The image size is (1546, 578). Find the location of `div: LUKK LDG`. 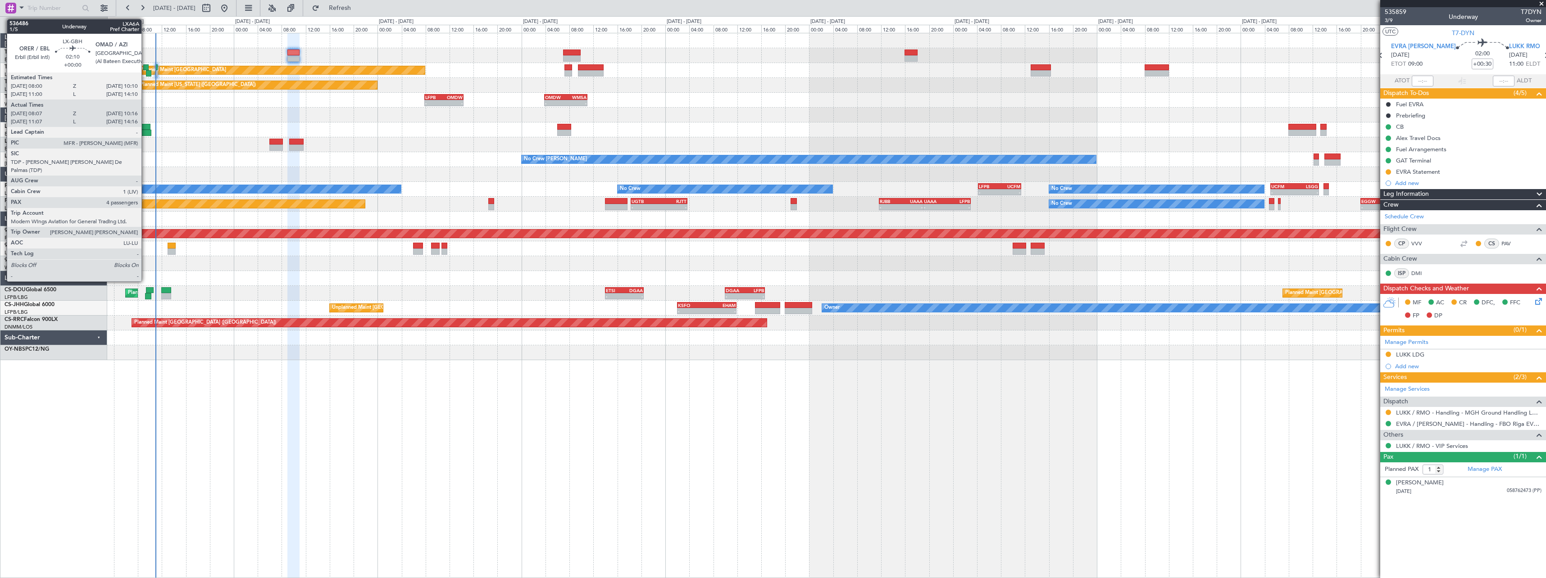

div: LUKK LDG is located at coordinates (1410, 354).